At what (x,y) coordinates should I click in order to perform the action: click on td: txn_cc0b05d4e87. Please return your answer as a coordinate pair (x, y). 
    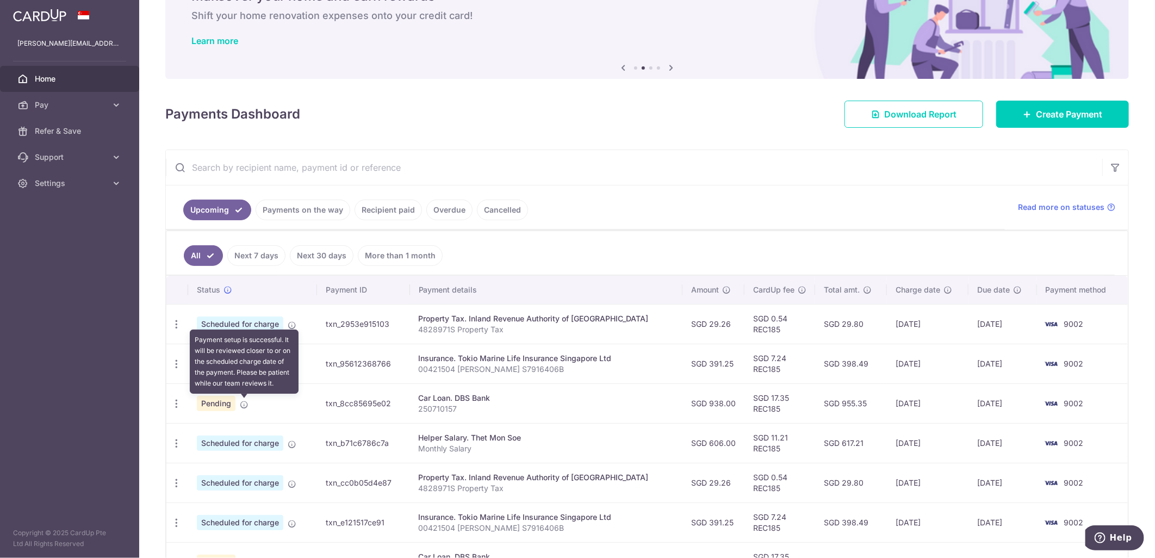
    Looking at the image, I should click on (363, 482).